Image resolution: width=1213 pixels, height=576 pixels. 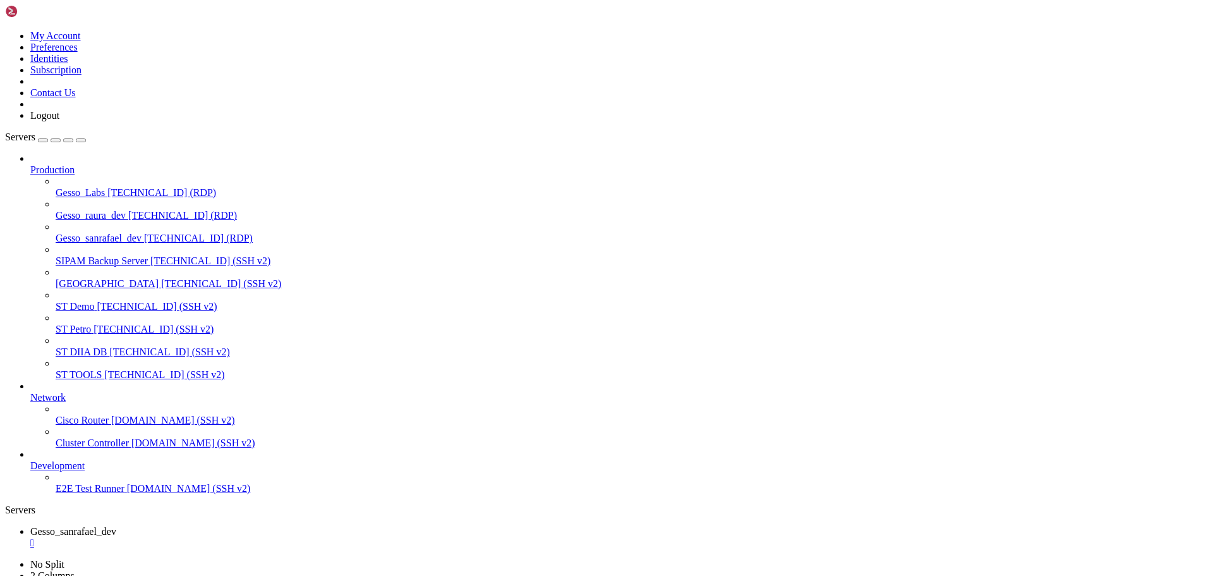 What do you see at coordinates (619, 471) in the screenshot?
I see `li: Development` at bounding box center [619, 471].